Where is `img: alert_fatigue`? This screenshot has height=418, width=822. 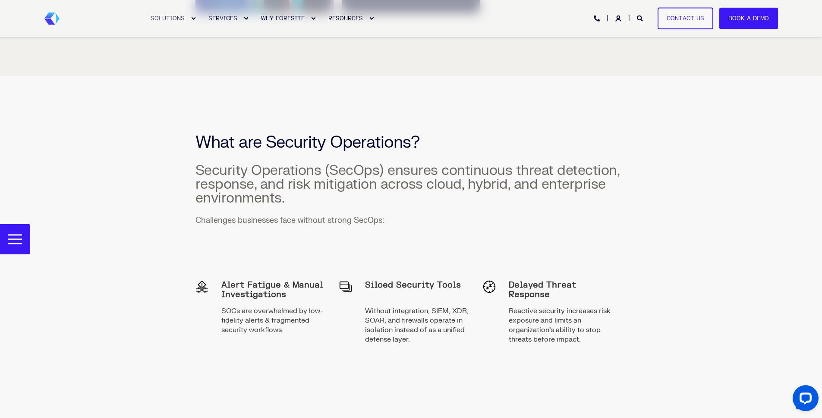
img: alert_fatigue is located at coordinates (202, 286).